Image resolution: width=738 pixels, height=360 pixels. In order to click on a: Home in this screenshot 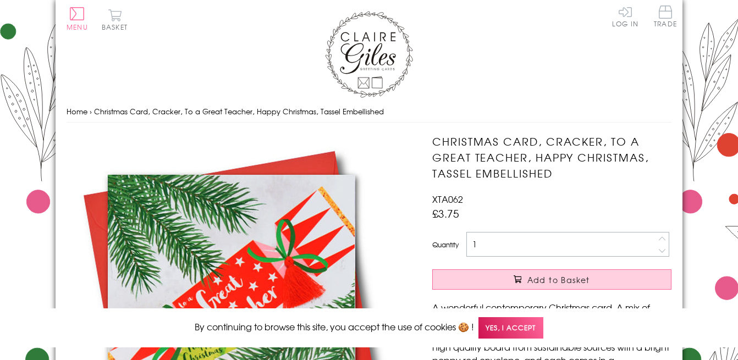, I will do `click(77, 111)`.